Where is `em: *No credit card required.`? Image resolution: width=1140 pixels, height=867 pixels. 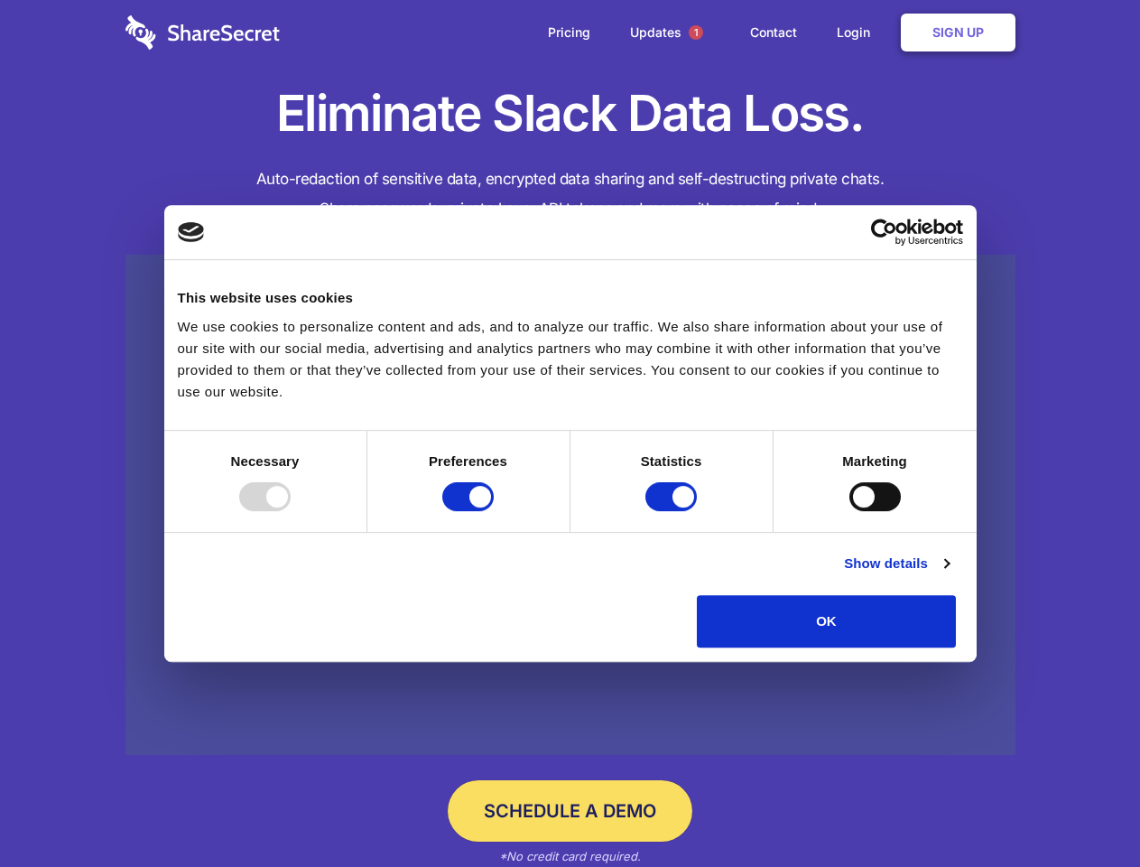
em: *No credit card required. is located at coordinates (570, 856).